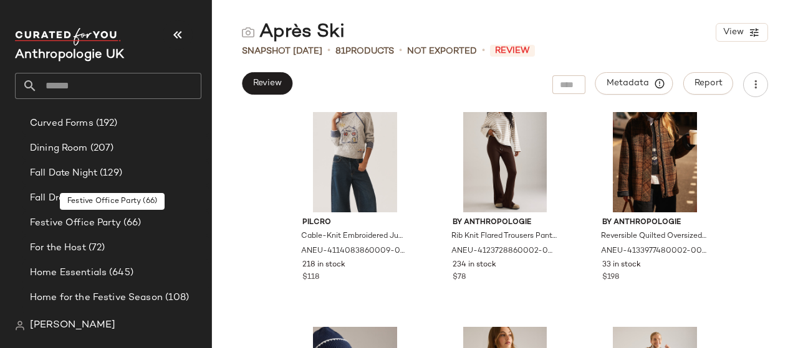  I want to click on span: 218 in stock, so click(323, 265).